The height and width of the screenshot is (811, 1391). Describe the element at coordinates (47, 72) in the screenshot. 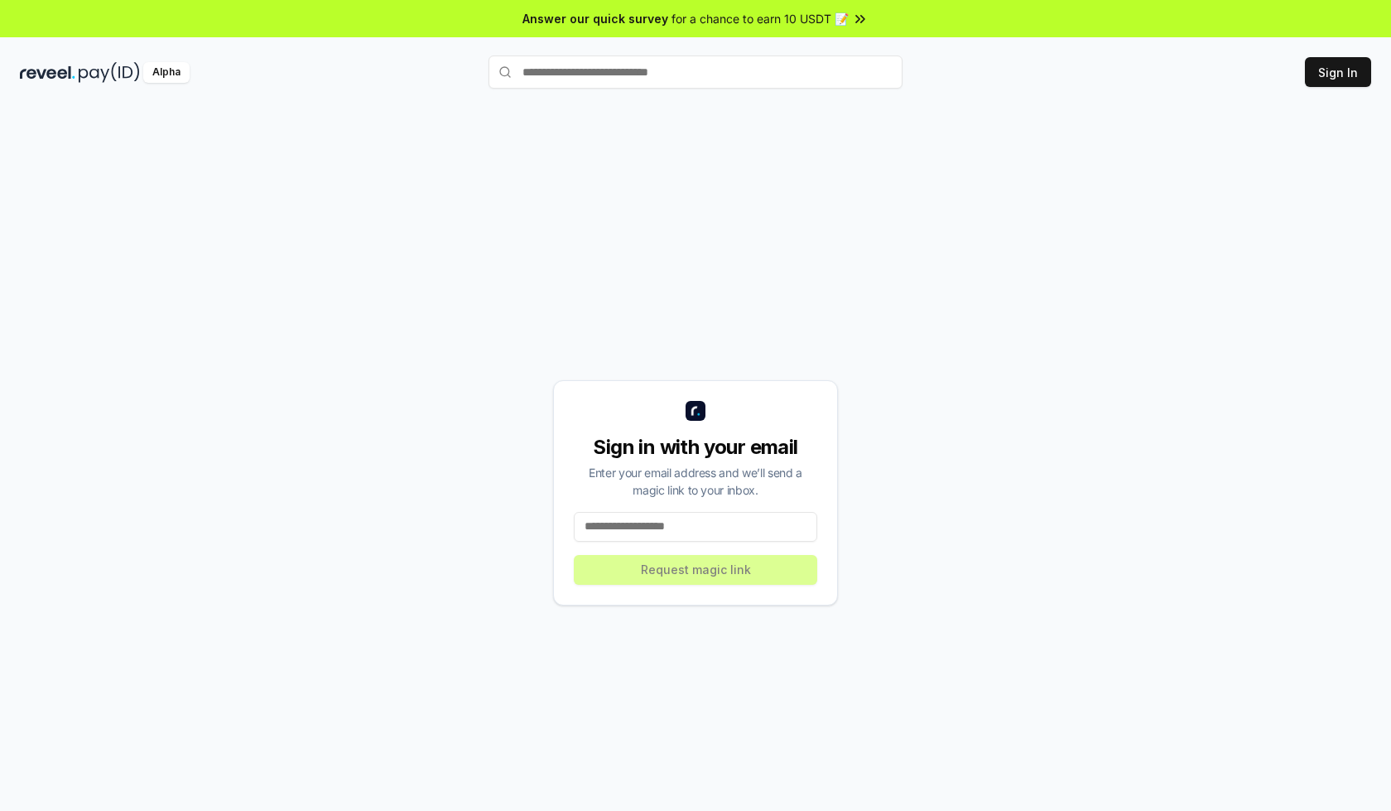

I see `img: reveel_dark` at that location.